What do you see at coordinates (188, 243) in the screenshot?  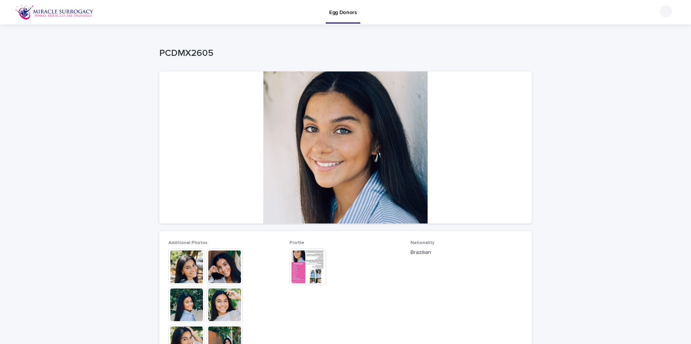 I see `span: Additional Photos` at bounding box center [188, 243].